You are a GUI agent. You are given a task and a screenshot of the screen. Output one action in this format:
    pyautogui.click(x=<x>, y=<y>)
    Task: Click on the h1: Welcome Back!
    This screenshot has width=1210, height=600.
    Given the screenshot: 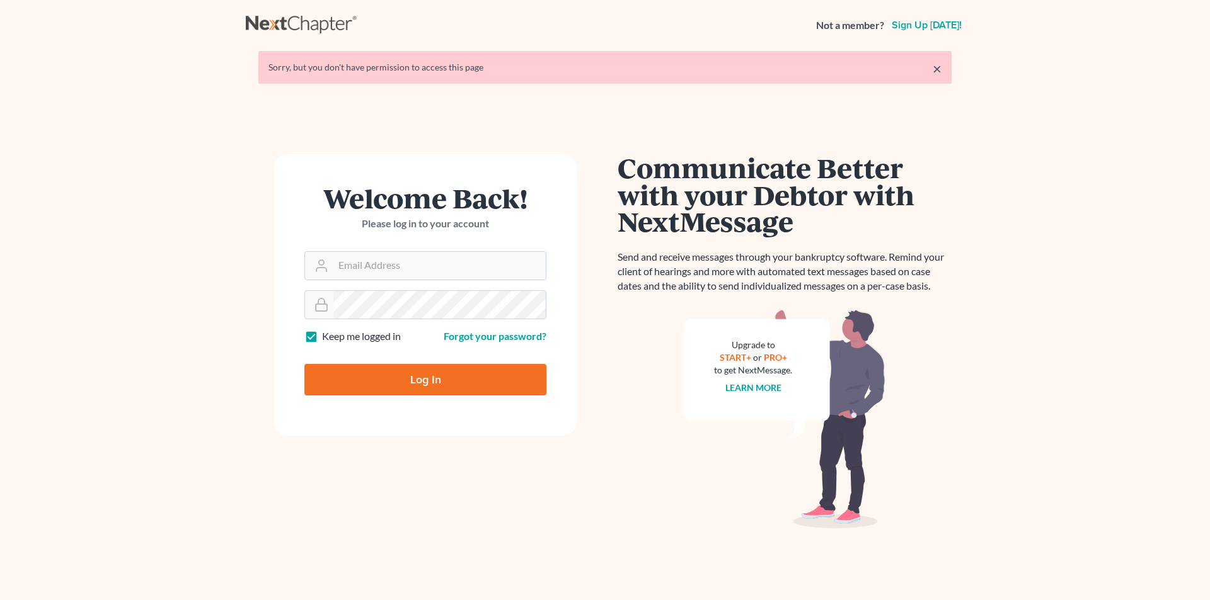 What is the action you would take?
    pyautogui.click(x=425, y=198)
    